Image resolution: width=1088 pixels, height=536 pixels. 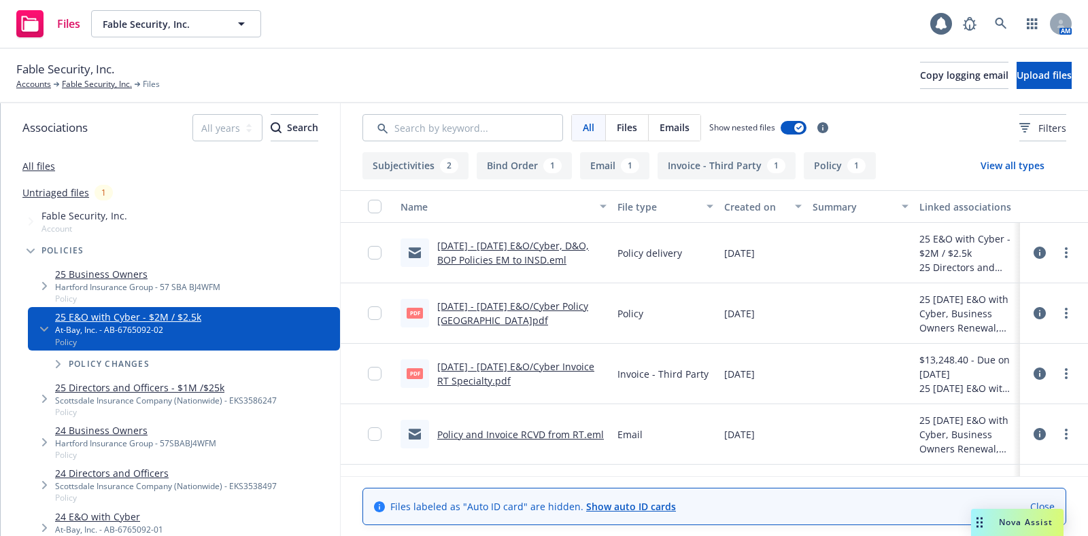 What do you see at coordinates (128, 317) in the screenshot?
I see `a: 25 E&O with Cyber - $2M / $2.5k` at bounding box center [128, 317].